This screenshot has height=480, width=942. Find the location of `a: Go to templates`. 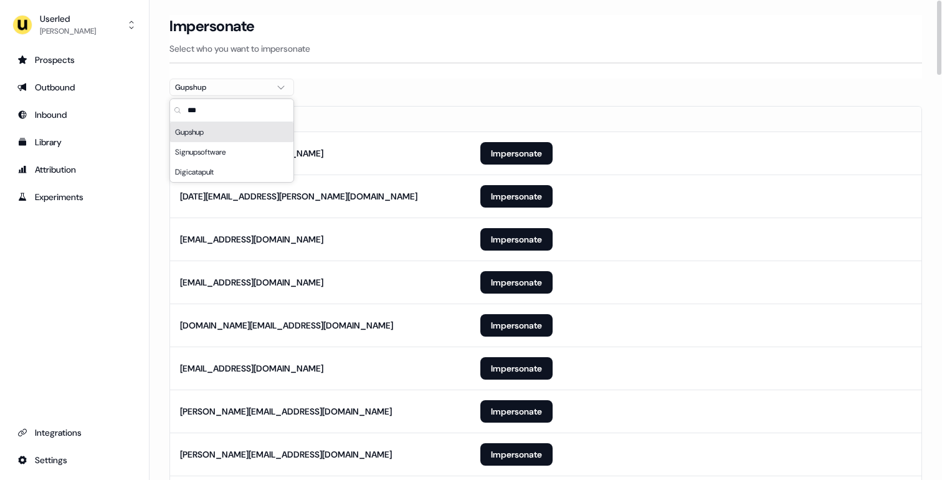

a: Go to templates is located at coordinates (74, 142).